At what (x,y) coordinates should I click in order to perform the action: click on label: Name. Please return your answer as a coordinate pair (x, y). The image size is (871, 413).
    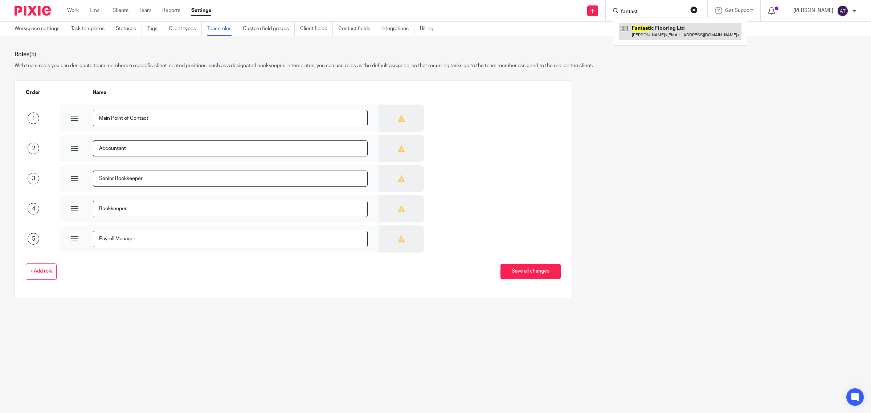
    Looking at the image, I should click on (99, 93).